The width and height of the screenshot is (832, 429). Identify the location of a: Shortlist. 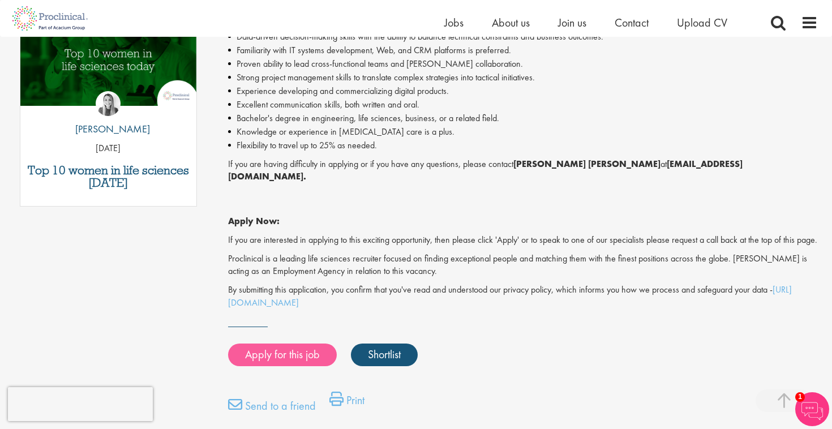
(385, 355).